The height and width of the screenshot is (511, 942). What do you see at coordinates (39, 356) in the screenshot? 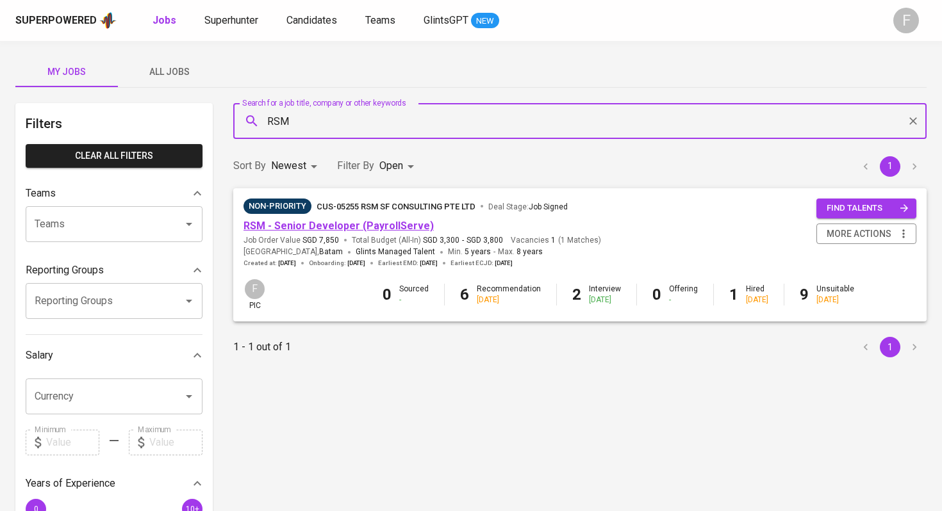
I see `p: Salary` at bounding box center [39, 356].